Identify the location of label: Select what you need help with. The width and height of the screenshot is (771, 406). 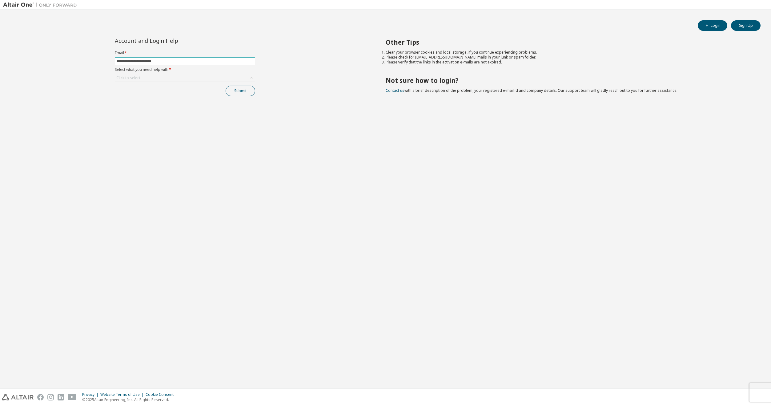
(185, 70).